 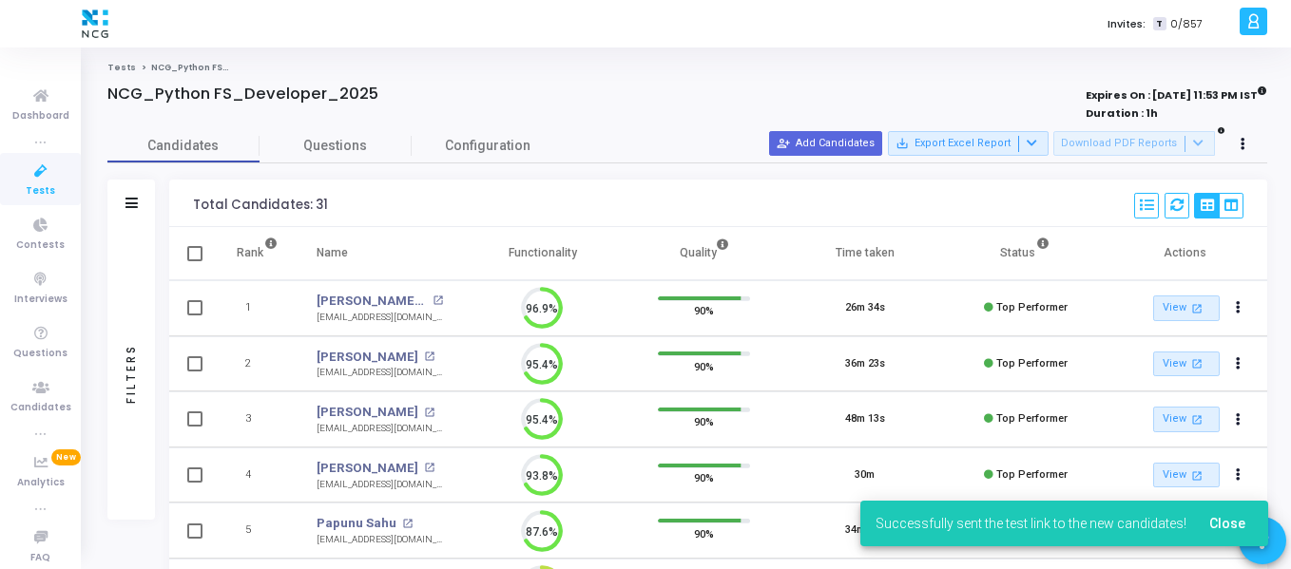 I want to click on nav: breadcrumb, so click(x=687, y=68).